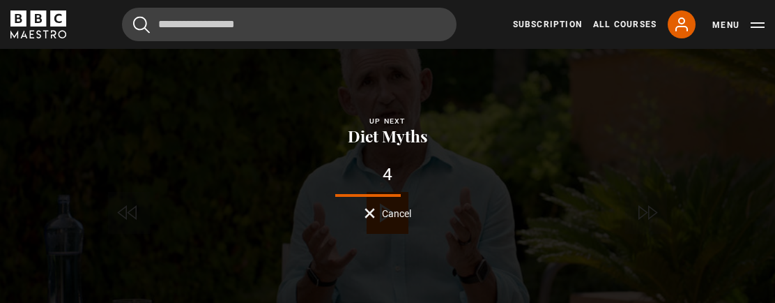 The image size is (775, 303). Describe the element at coordinates (547, 24) in the screenshot. I see `a: Subscription` at that location.